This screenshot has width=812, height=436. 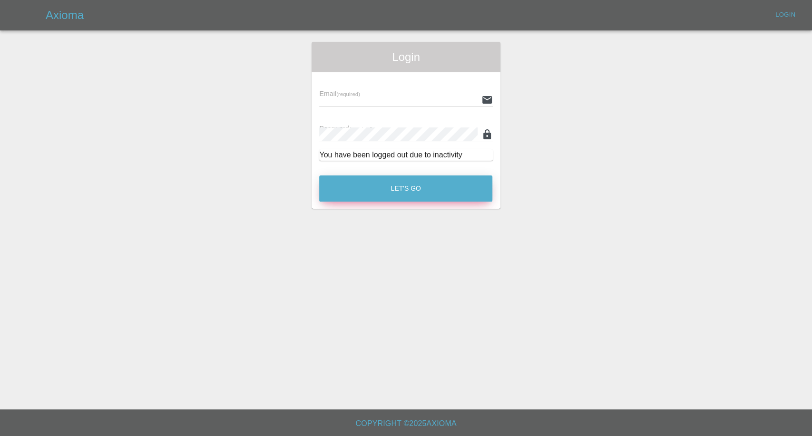 I want to click on span: Password, so click(x=346, y=129).